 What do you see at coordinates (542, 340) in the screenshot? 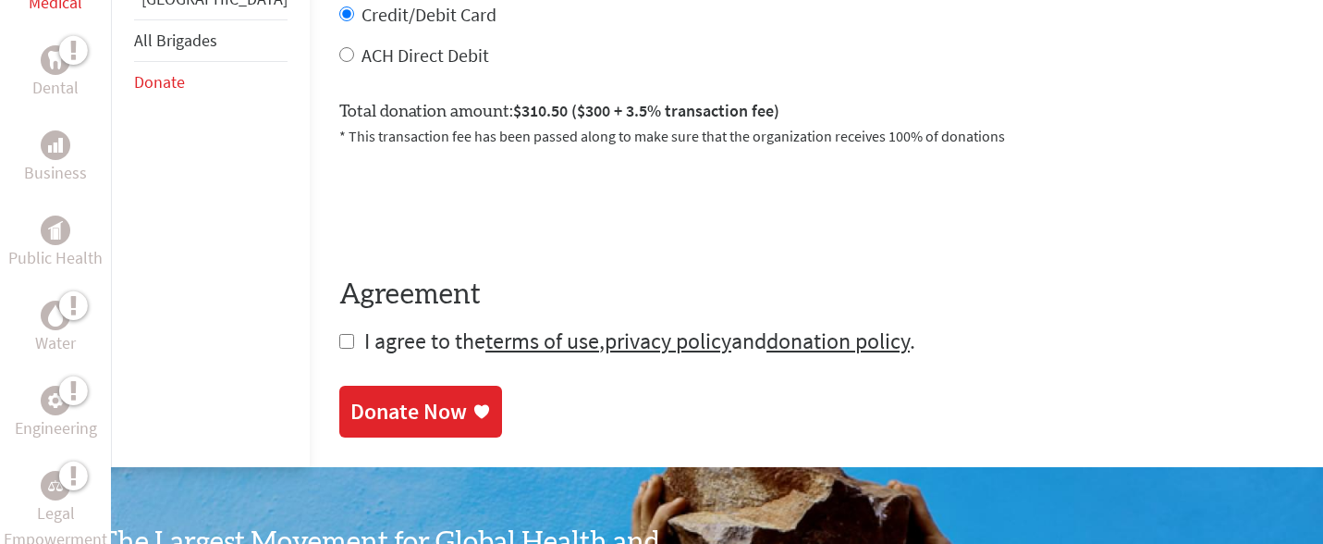
I see `a: terms of use` at bounding box center [542, 340].